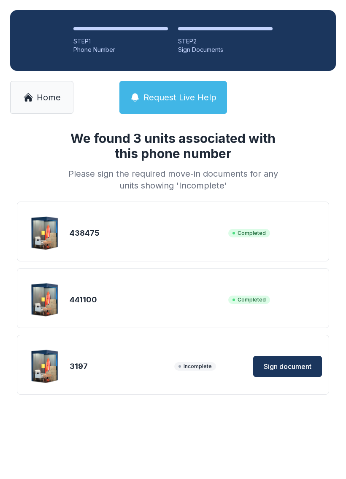 The width and height of the screenshot is (346, 479). I want to click on div: Sign Documents, so click(225, 50).